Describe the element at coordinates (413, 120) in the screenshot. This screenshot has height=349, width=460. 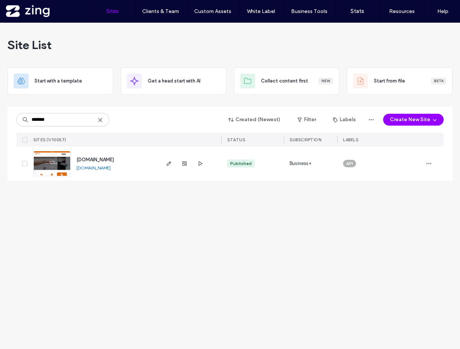
I see `button: Create New Site` at that location.